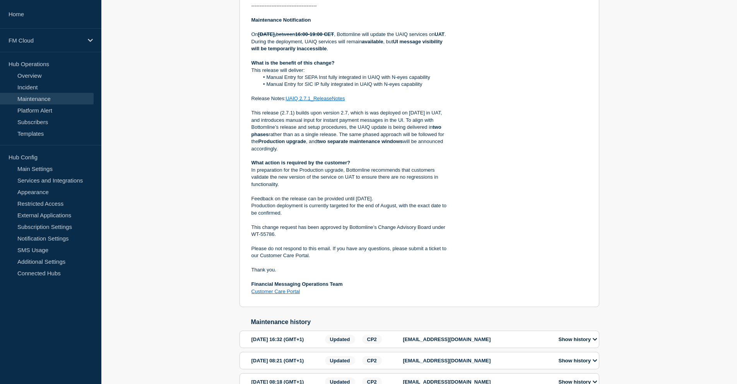 The image size is (737, 384). I want to click on strong: two separate maintenance windows, so click(360, 141).